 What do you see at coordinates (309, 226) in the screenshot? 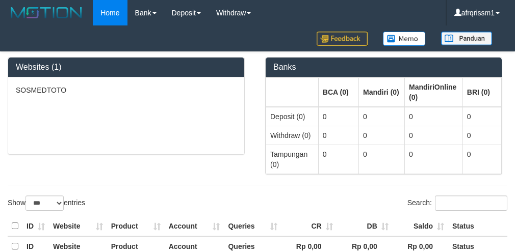
I see `th: CR` at bounding box center [309, 226].